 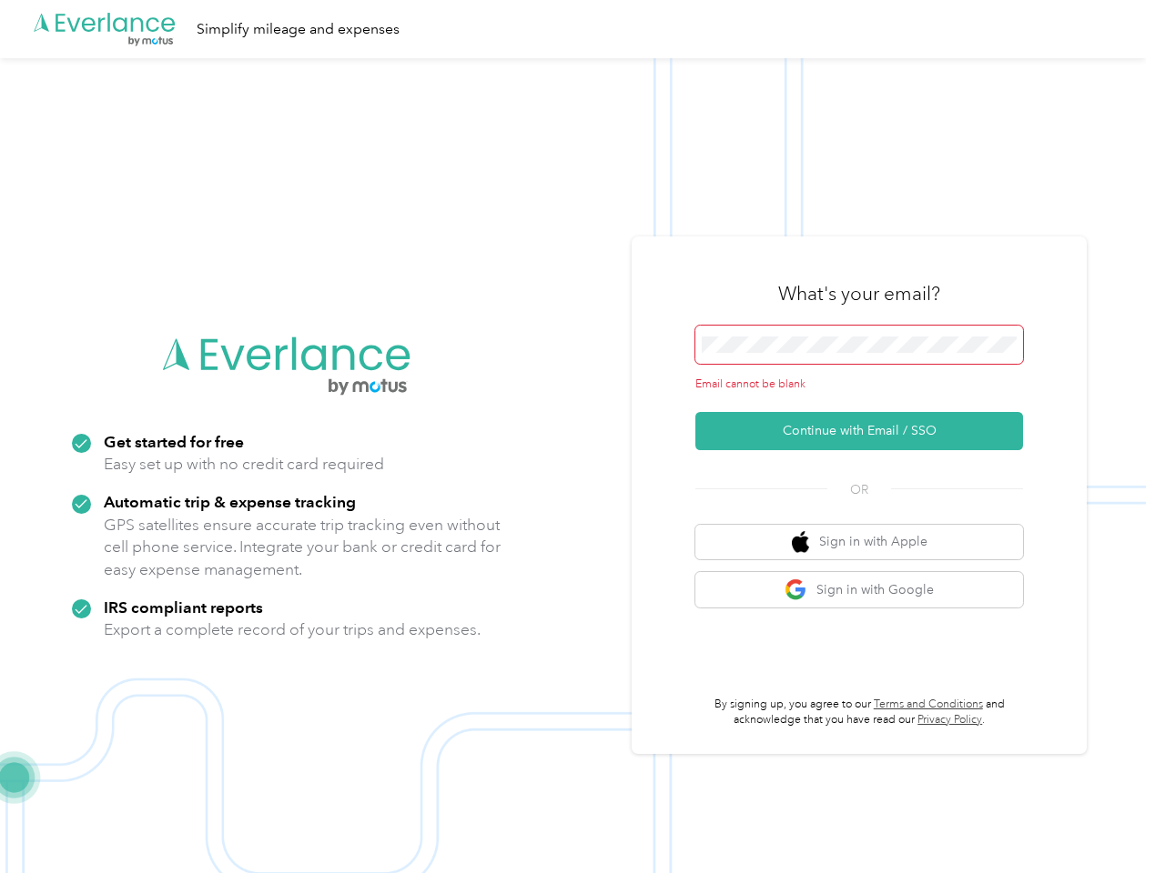 I want to click on img: apple logo, so click(x=801, y=542).